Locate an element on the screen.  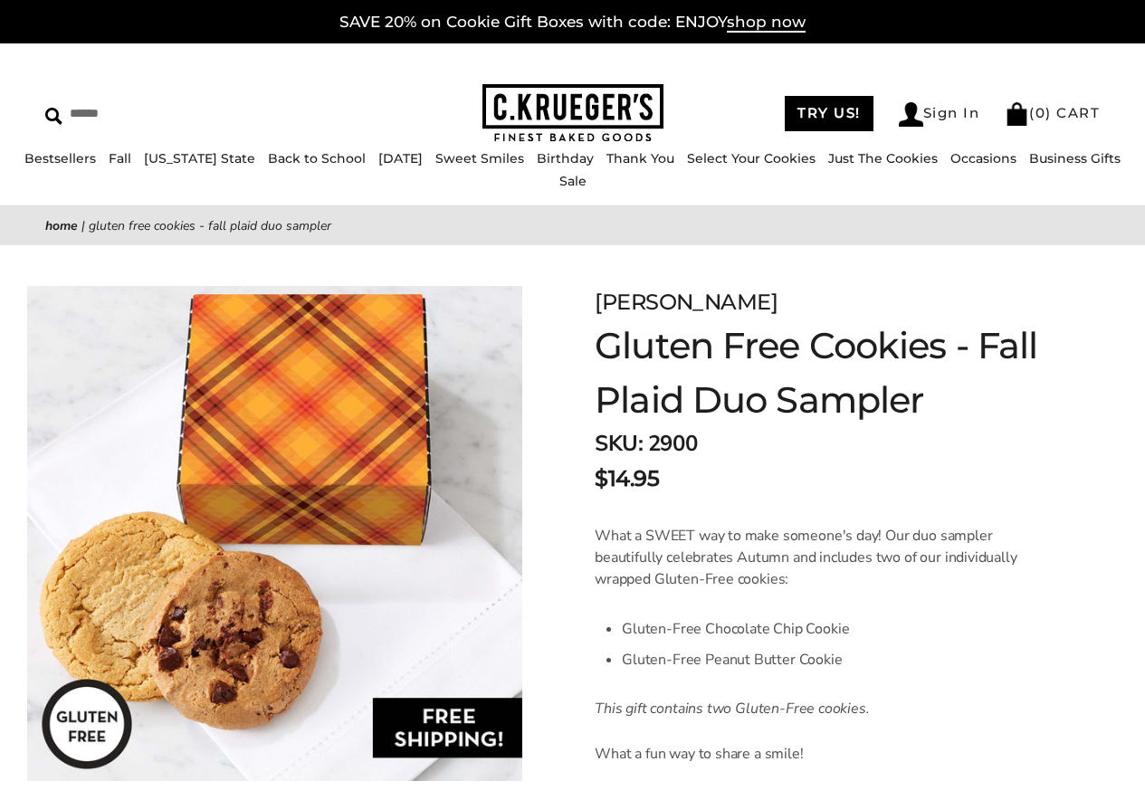
img: Account is located at coordinates (911, 114).